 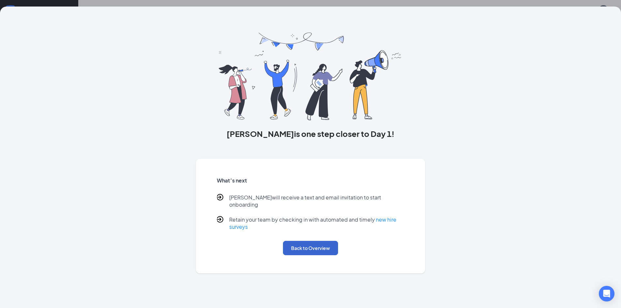 I want to click on p: Retain your team by checking in with automated and timely, so click(x=317, y=223).